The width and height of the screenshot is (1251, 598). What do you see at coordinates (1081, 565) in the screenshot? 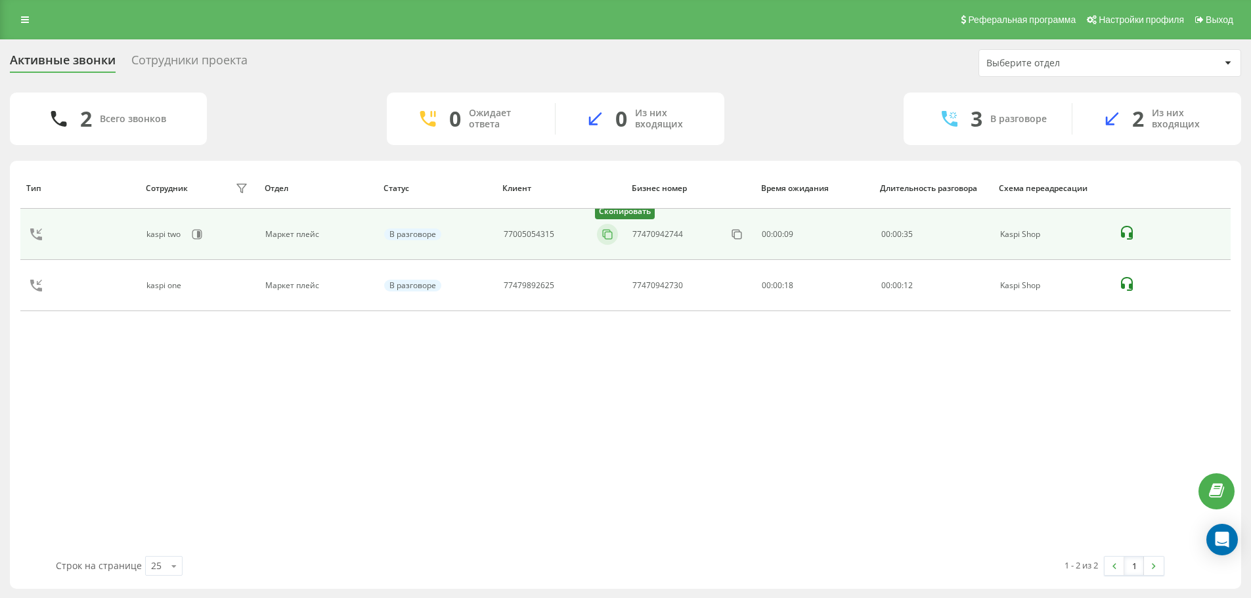
I see `div: 1 - 2 из 2` at bounding box center [1081, 565].